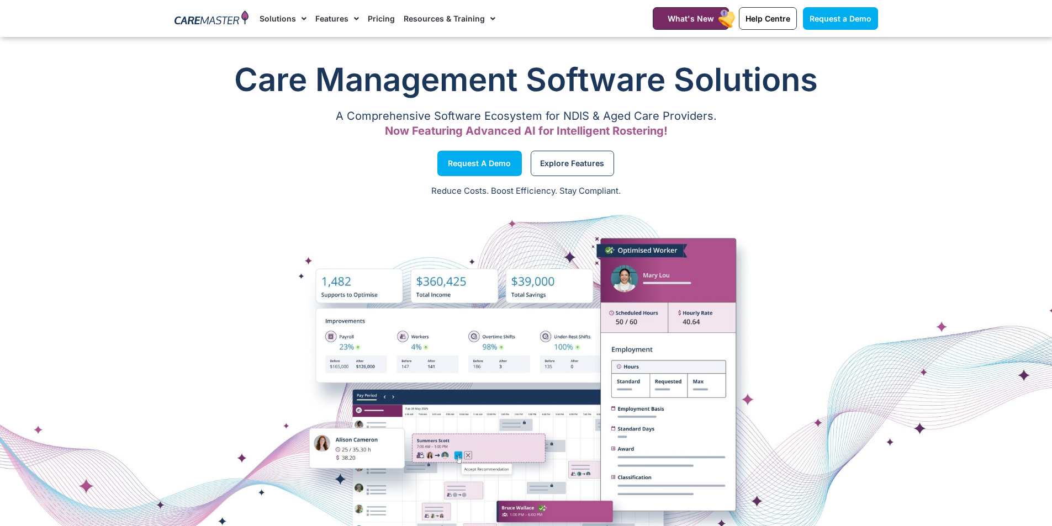 Image resolution: width=1052 pixels, height=526 pixels. Describe the element at coordinates (526, 80) in the screenshot. I see `h1: Care Management Software Solutions` at that location.